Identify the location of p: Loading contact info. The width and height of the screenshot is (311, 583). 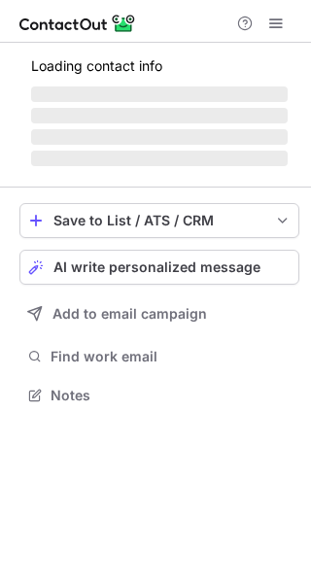
(159, 66).